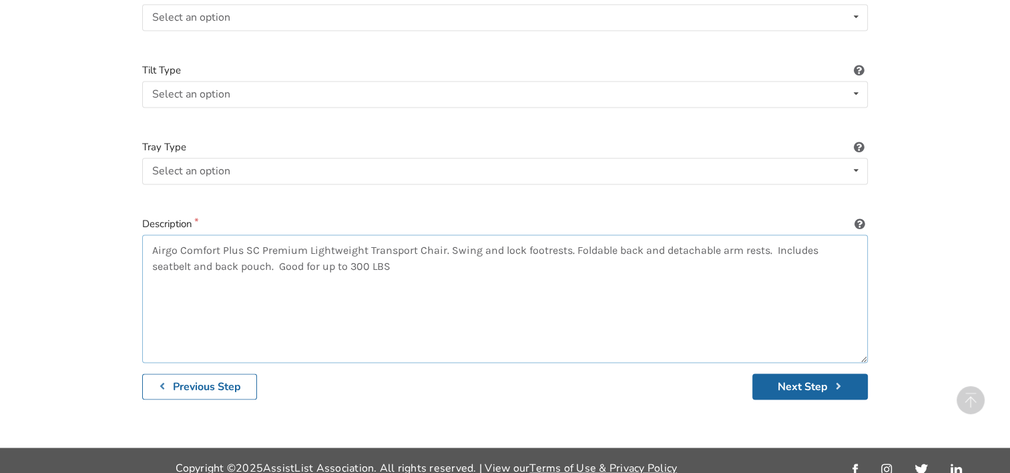  I want to click on button: Previous Step, so click(200, 386).